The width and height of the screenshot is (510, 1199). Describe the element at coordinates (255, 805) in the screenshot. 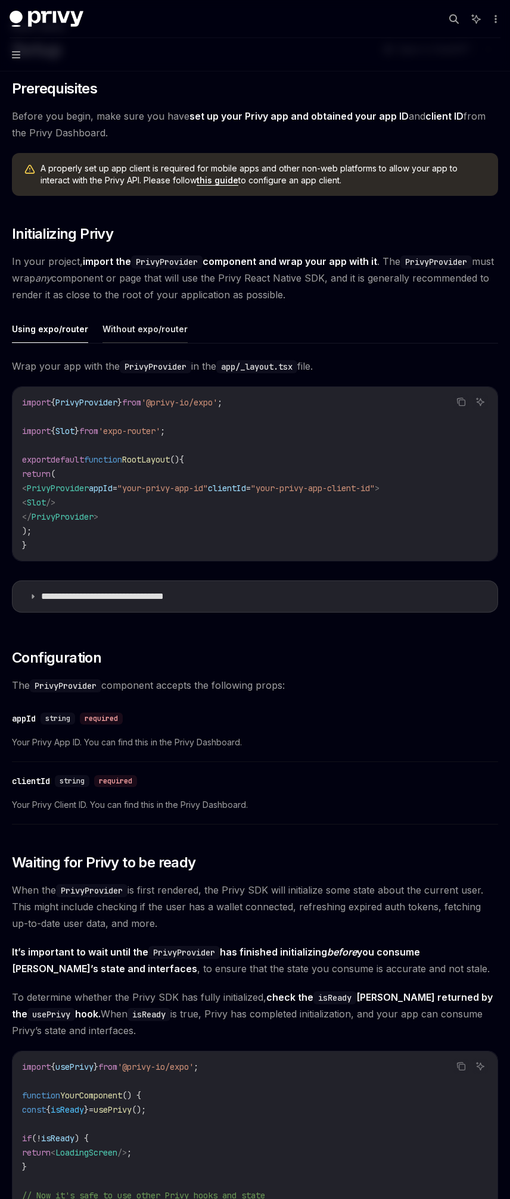

I see `span: Your Privy Client ID. You can find this in the Privy Dashboard.` at that location.